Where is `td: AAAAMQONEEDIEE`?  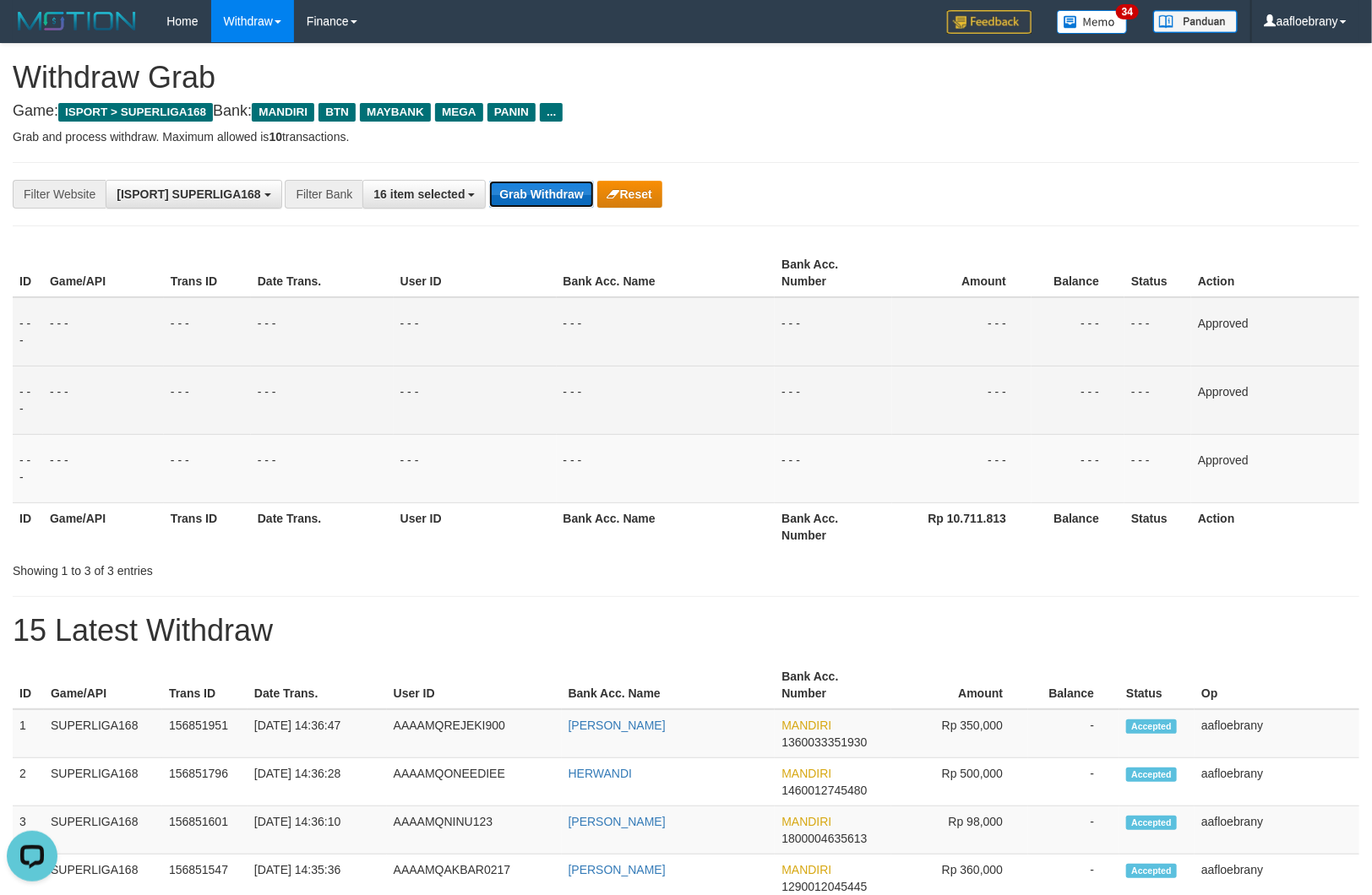 td: AAAAMQONEEDIEE is located at coordinates (474, 782).